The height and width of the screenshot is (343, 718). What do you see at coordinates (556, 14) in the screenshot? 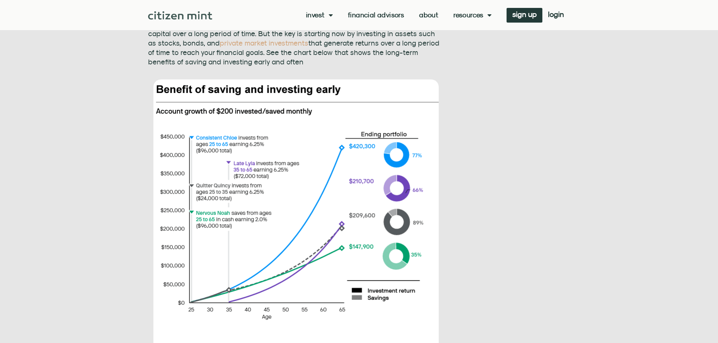
I see `span: login` at bounding box center [556, 14].